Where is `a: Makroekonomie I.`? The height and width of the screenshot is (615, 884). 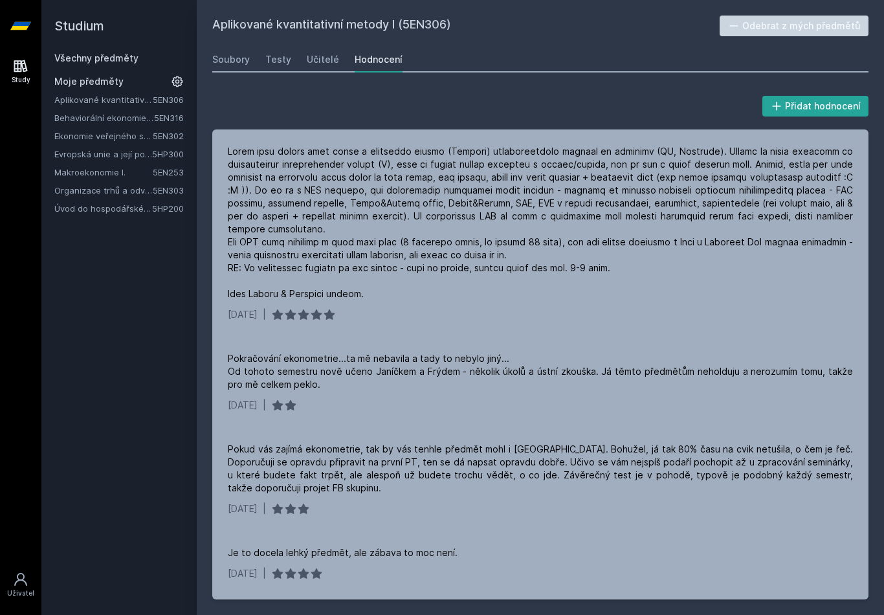
a: Makroekonomie I. is located at coordinates (104, 172).